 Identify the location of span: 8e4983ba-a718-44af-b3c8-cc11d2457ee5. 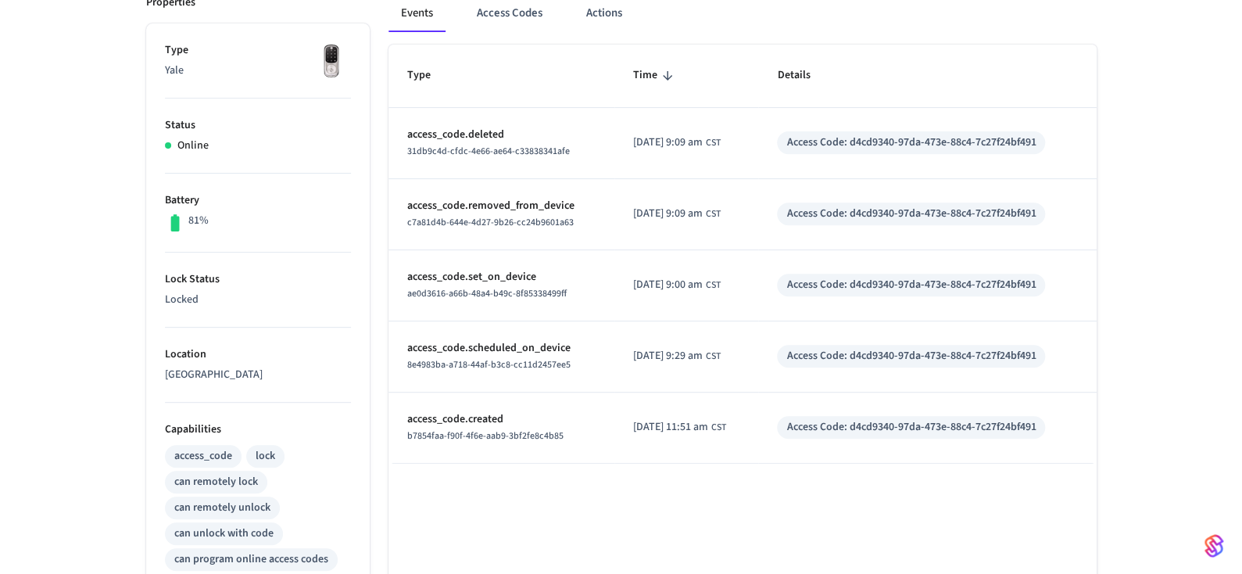
(489, 364).